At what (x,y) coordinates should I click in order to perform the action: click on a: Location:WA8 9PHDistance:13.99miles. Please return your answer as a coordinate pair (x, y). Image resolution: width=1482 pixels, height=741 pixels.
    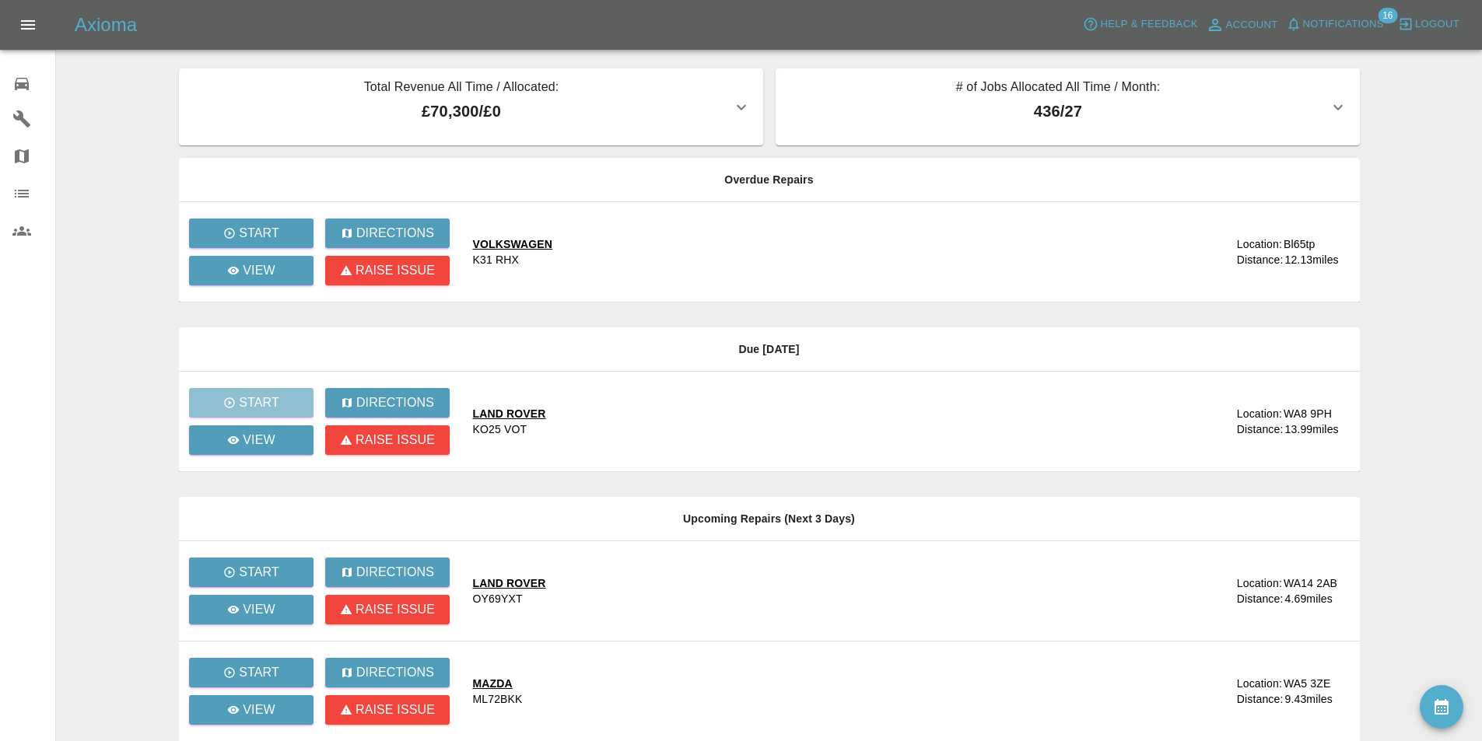
    Looking at the image, I should click on (1257, 422).